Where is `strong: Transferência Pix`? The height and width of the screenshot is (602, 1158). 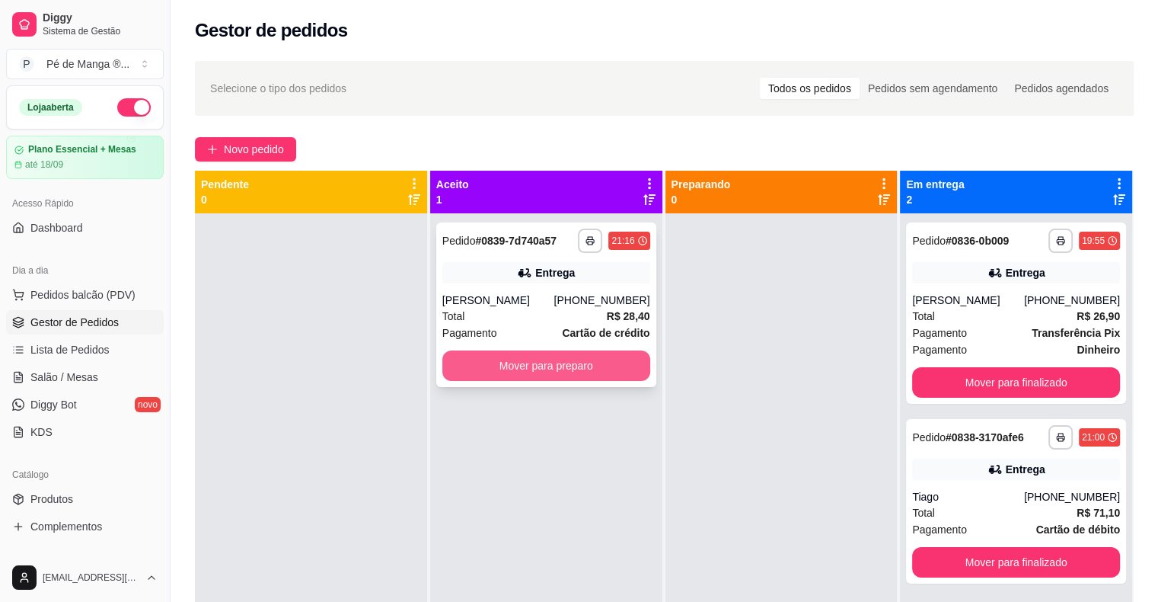 strong: Transferência Pix is located at coordinates (1076, 333).